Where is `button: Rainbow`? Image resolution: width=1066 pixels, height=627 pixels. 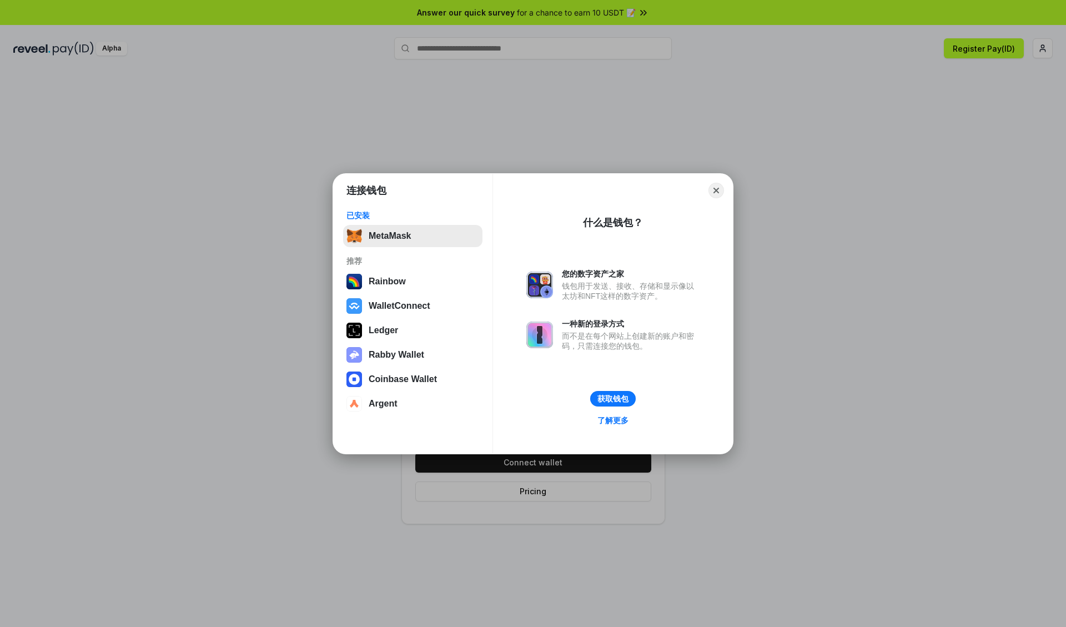 button: Rainbow is located at coordinates (413, 282).